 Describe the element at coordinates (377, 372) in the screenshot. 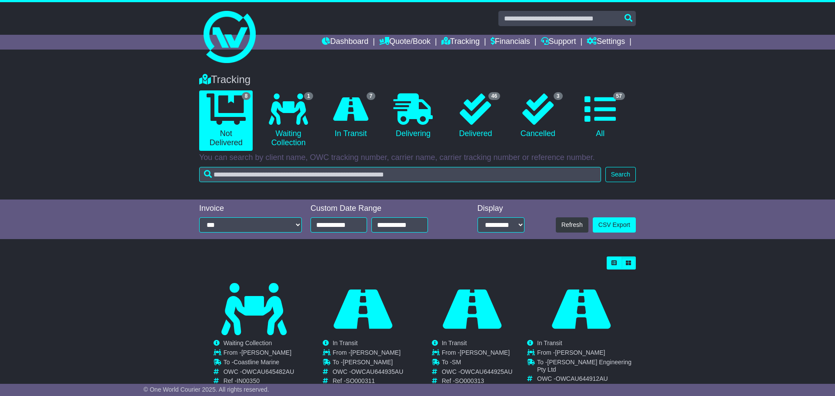

I see `span: OWCAU644935AU` at that location.